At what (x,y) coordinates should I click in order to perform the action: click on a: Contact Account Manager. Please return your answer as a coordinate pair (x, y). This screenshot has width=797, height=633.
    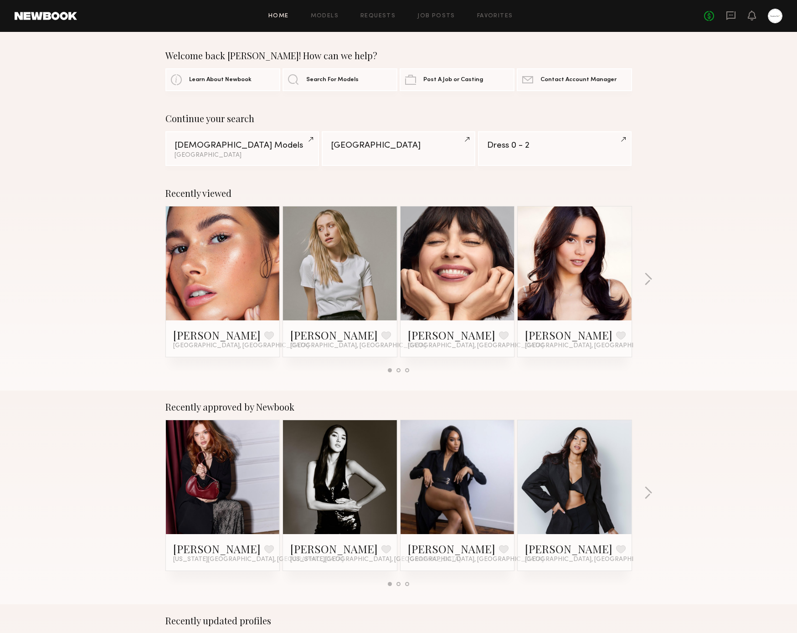
    Looking at the image, I should click on (574, 80).